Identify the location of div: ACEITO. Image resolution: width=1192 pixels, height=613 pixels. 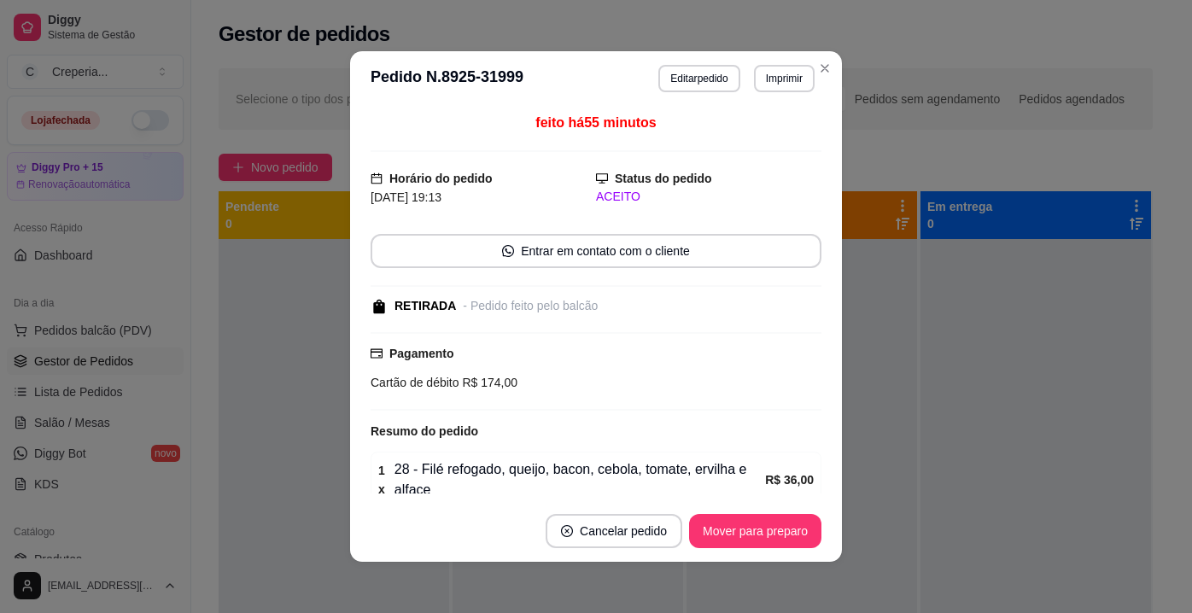
(709, 196).